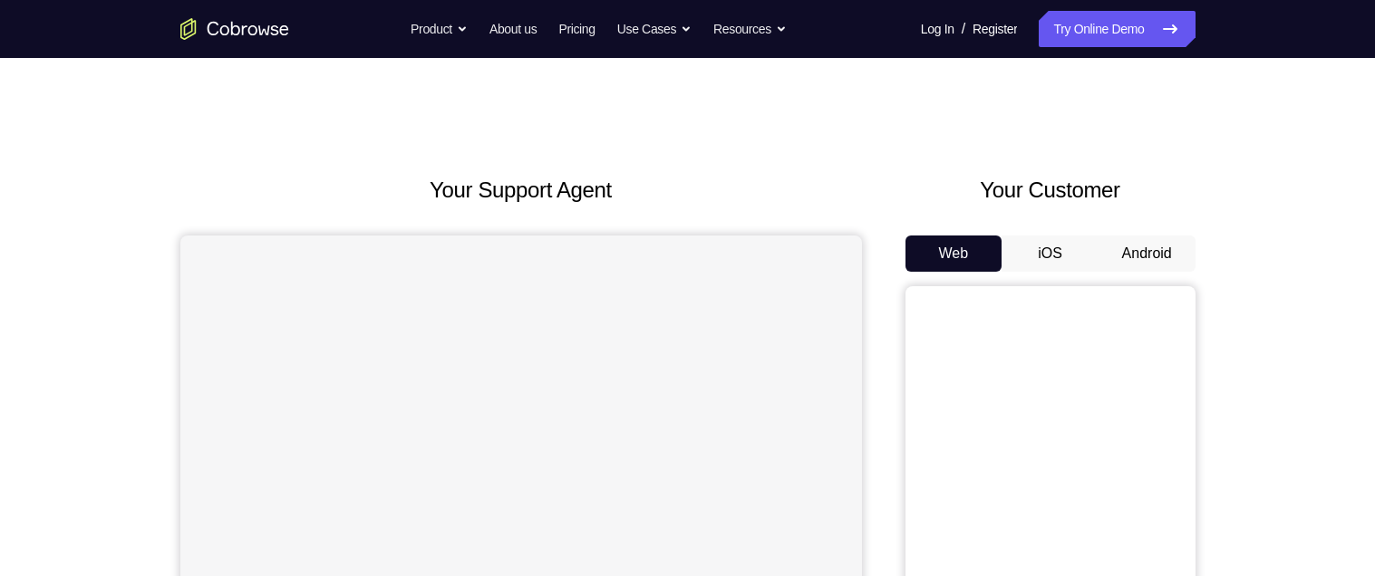 The image size is (1375, 576). Describe the element at coordinates (439, 29) in the screenshot. I see `button: Product` at that location.